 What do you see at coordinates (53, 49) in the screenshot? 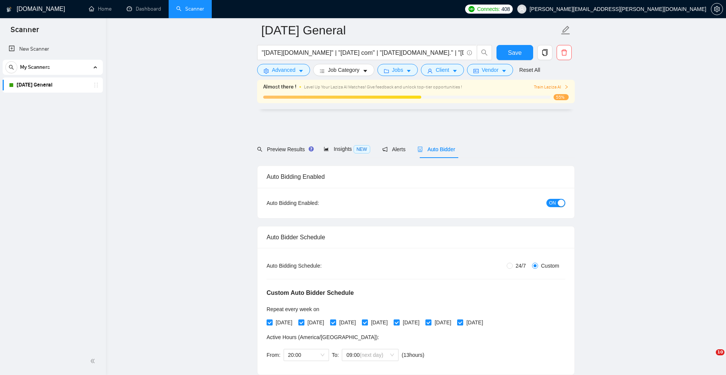
I see `li: New Scanner` at bounding box center [53, 49].